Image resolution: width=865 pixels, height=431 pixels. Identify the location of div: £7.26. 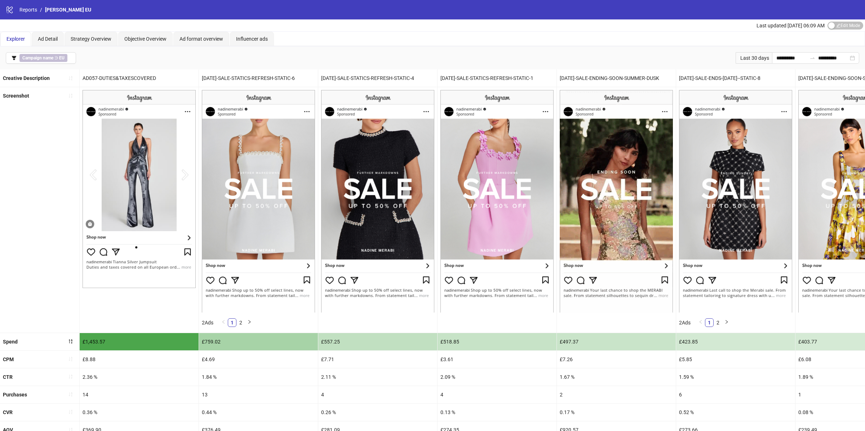
(616, 360).